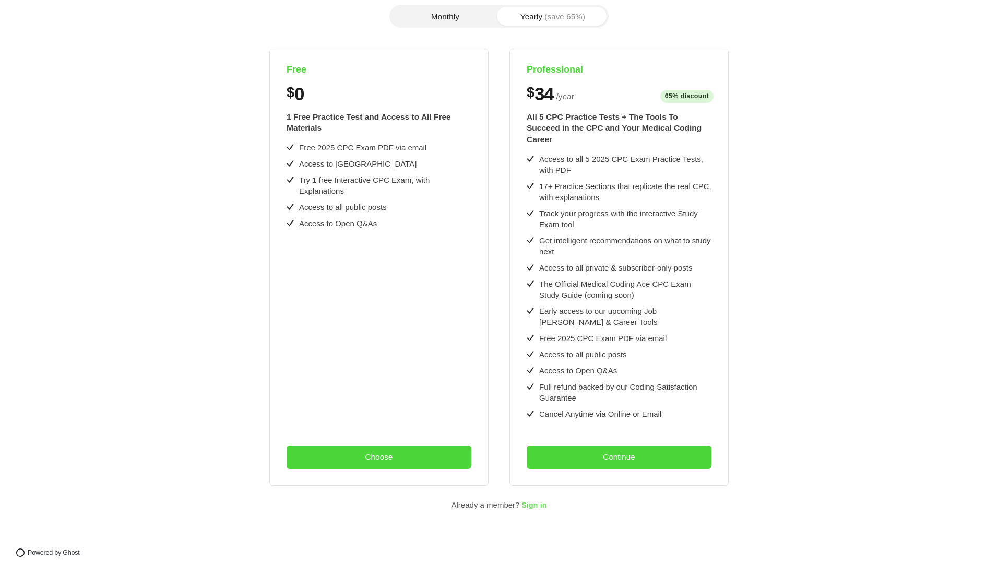 The width and height of the screenshot is (998, 561). What do you see at coordinates (625, 392) in the screenshot?
I see `div: Full refund backed by our Coding Satisfaction Guarantee` at bounding box center [625, 392].